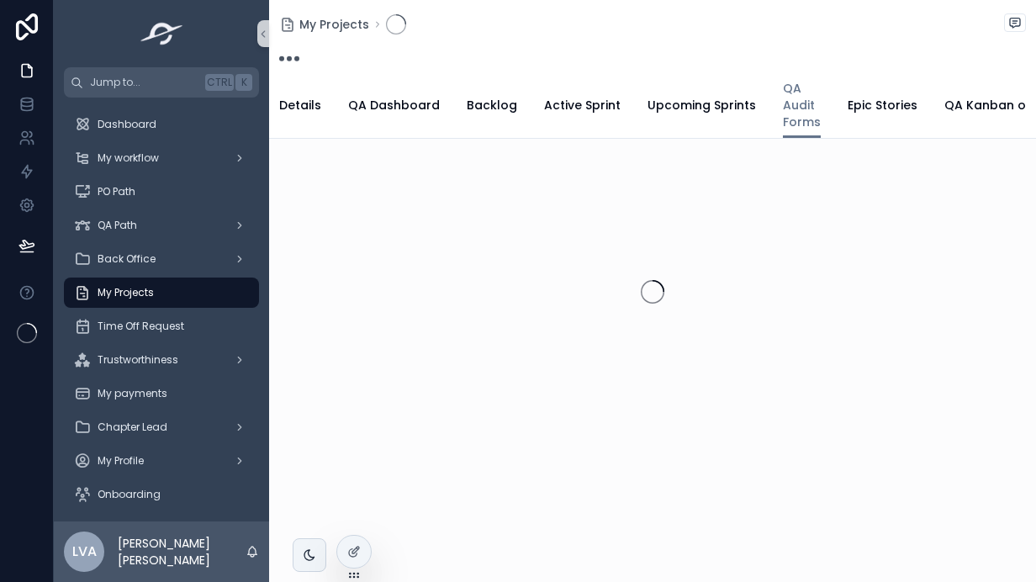  Describe the element at coordinates (138, 360) in the screenshot. I see `span: Trustworthiness` at that location.